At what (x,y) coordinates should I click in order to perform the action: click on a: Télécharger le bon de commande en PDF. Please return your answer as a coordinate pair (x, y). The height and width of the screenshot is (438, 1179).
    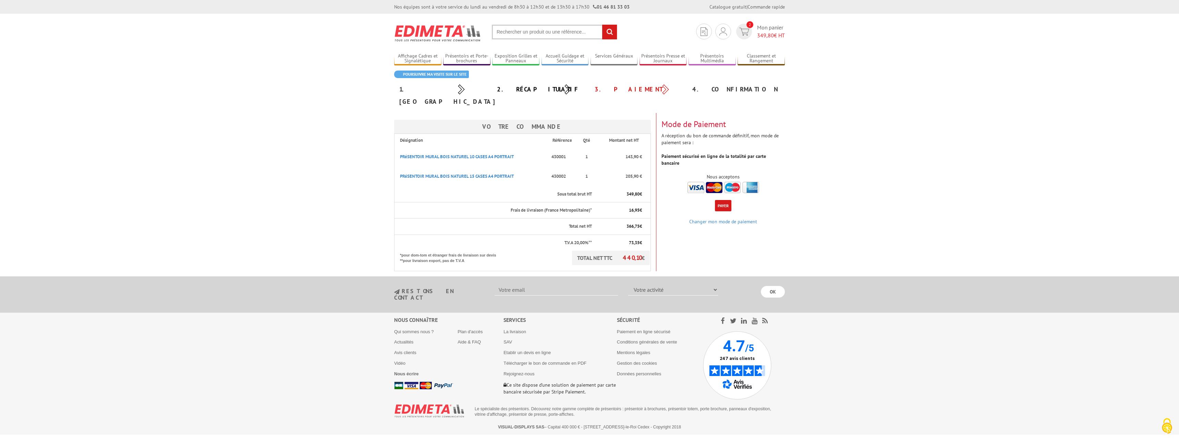
    Looking at the image, I should click on (545, 363).